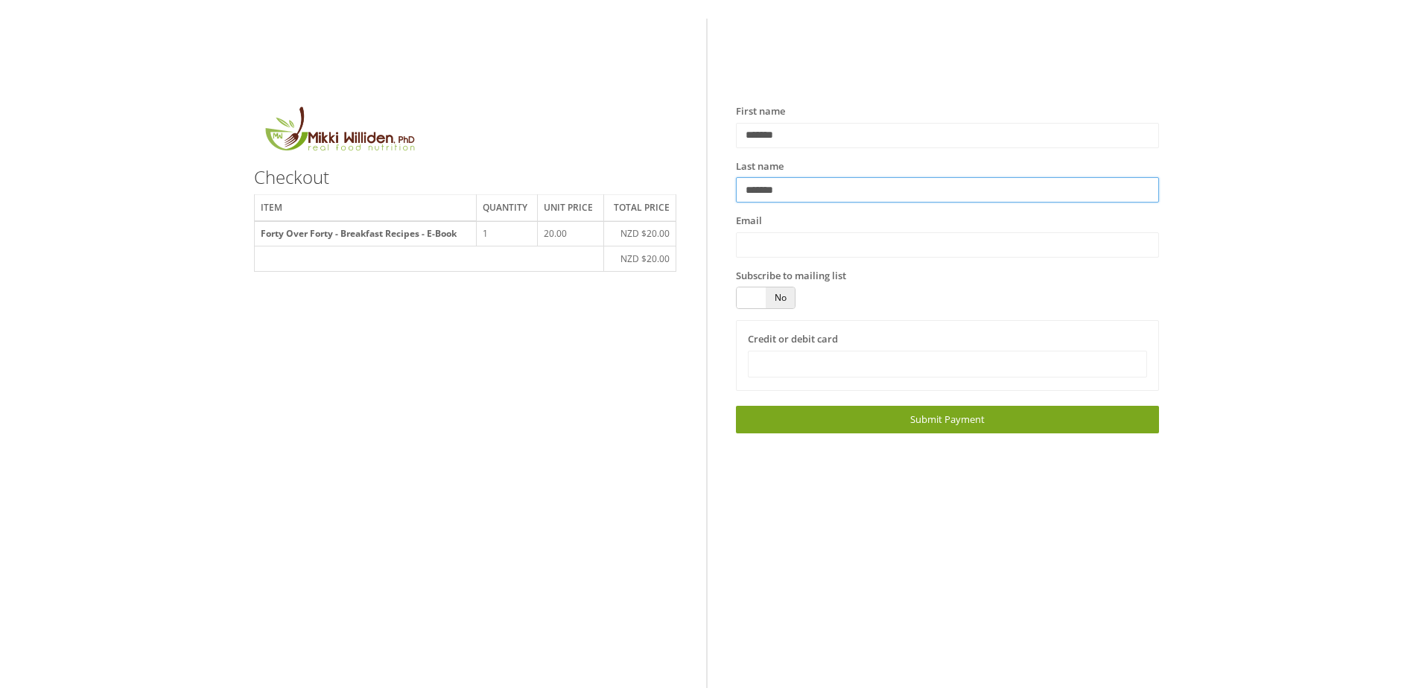 This screenshot has width=1413, height=688. What do you see at coordinates (339, 132) in the screenshot?
I see `img: MikkiLogoMain.png` at bounding box center [339, 132].